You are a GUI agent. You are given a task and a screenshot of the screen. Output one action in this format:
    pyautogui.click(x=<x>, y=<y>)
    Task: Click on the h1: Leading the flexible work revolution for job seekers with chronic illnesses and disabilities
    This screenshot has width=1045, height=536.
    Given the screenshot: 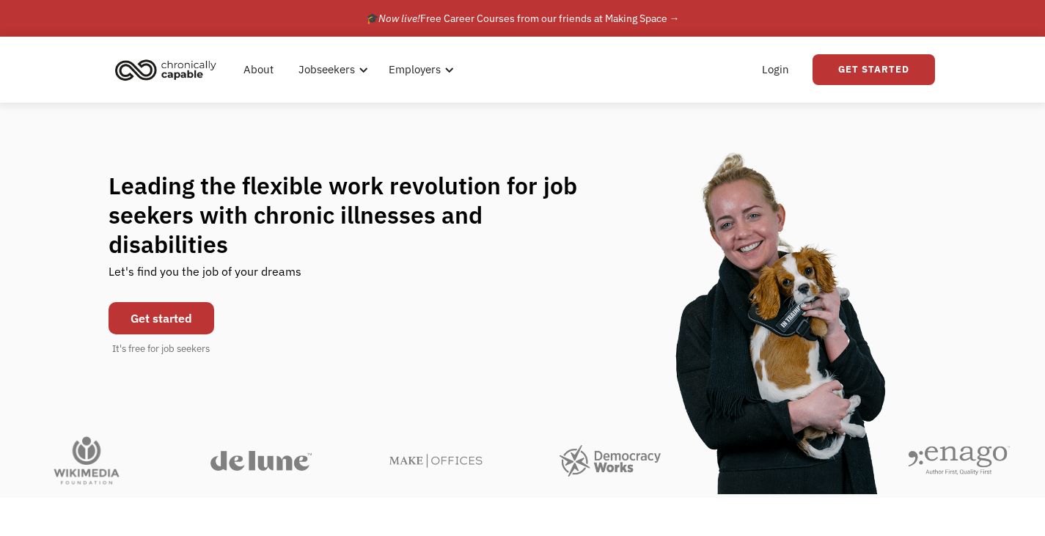 What is the action you would take?
    pyautogui.click(x=357, y=215)
    